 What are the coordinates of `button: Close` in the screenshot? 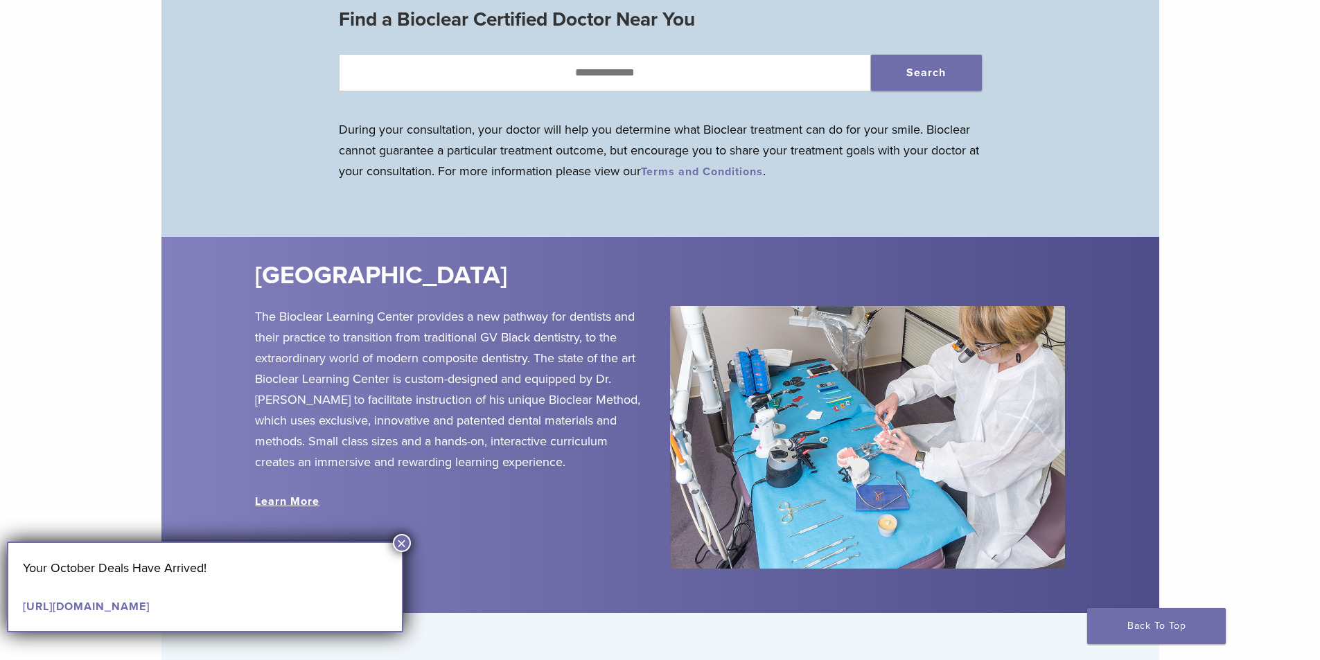 It's located at (402, 543).